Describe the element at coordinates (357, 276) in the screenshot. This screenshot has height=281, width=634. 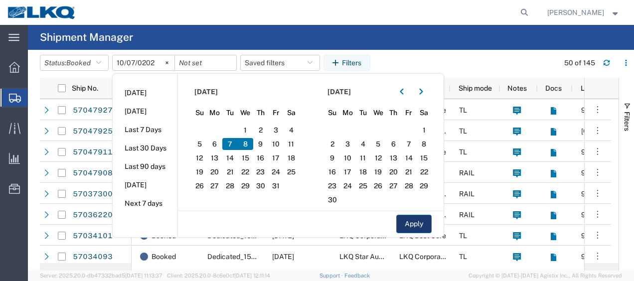
I see `a: Feedback` at that location.